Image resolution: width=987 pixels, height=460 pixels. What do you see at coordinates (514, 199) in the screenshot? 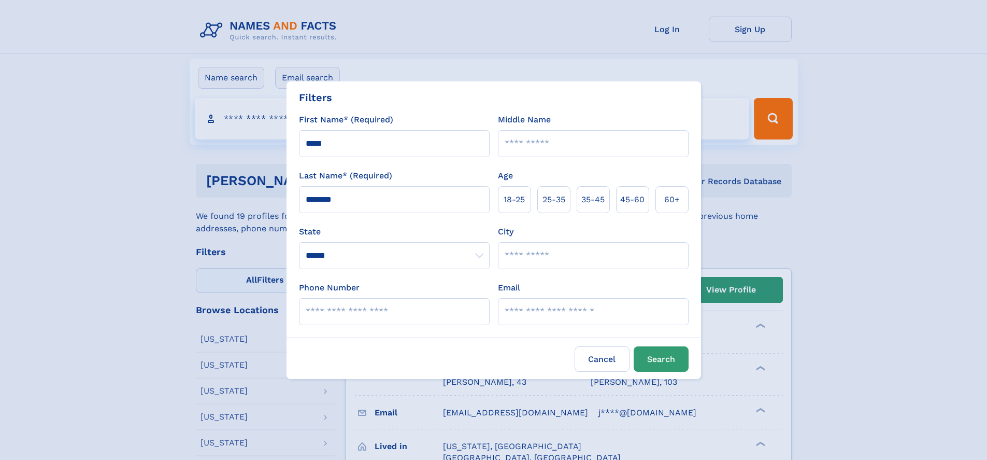
I see `span: 18‑25` at bounding box center [514, 199].